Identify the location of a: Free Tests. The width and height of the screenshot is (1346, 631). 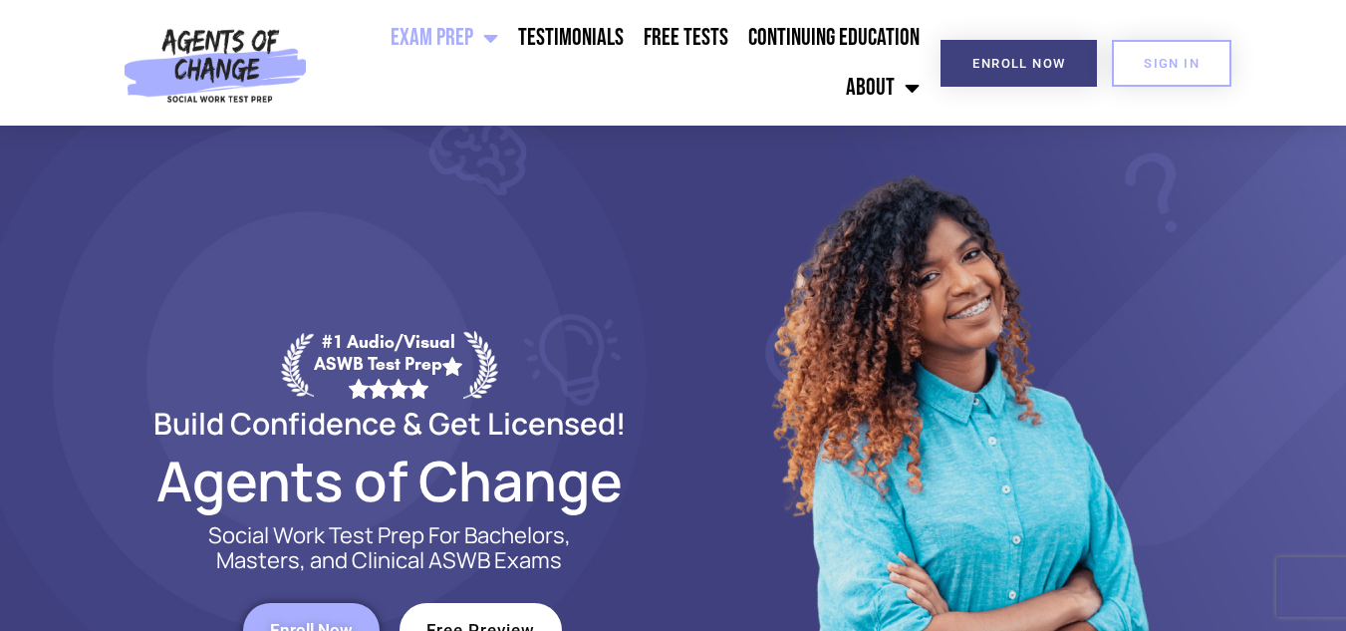
(685, 38).